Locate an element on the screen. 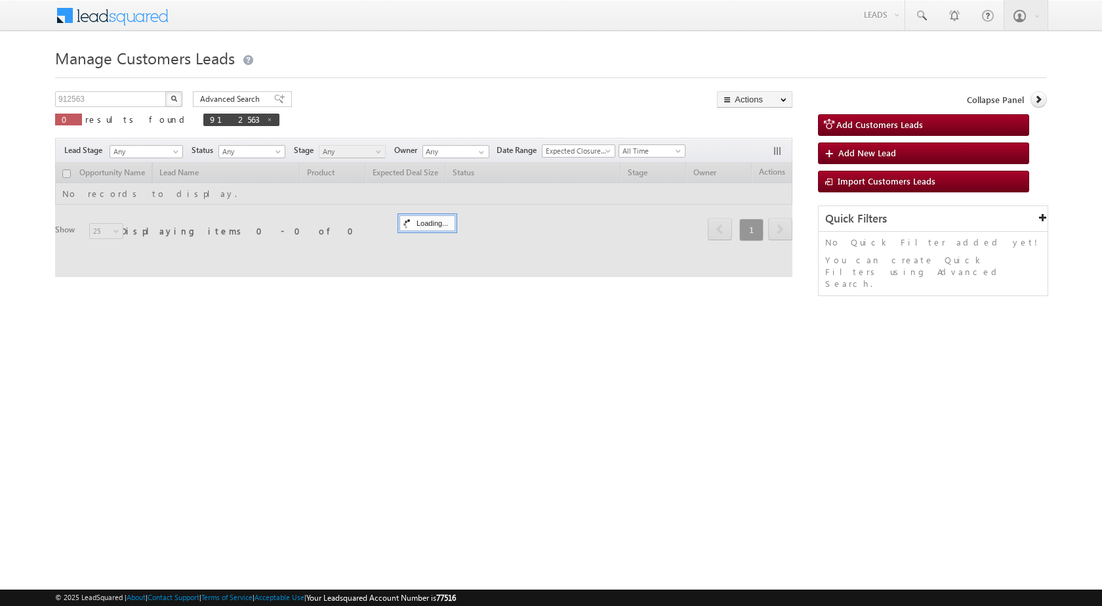  a: Contact Support is located at coordinates (173, 596).